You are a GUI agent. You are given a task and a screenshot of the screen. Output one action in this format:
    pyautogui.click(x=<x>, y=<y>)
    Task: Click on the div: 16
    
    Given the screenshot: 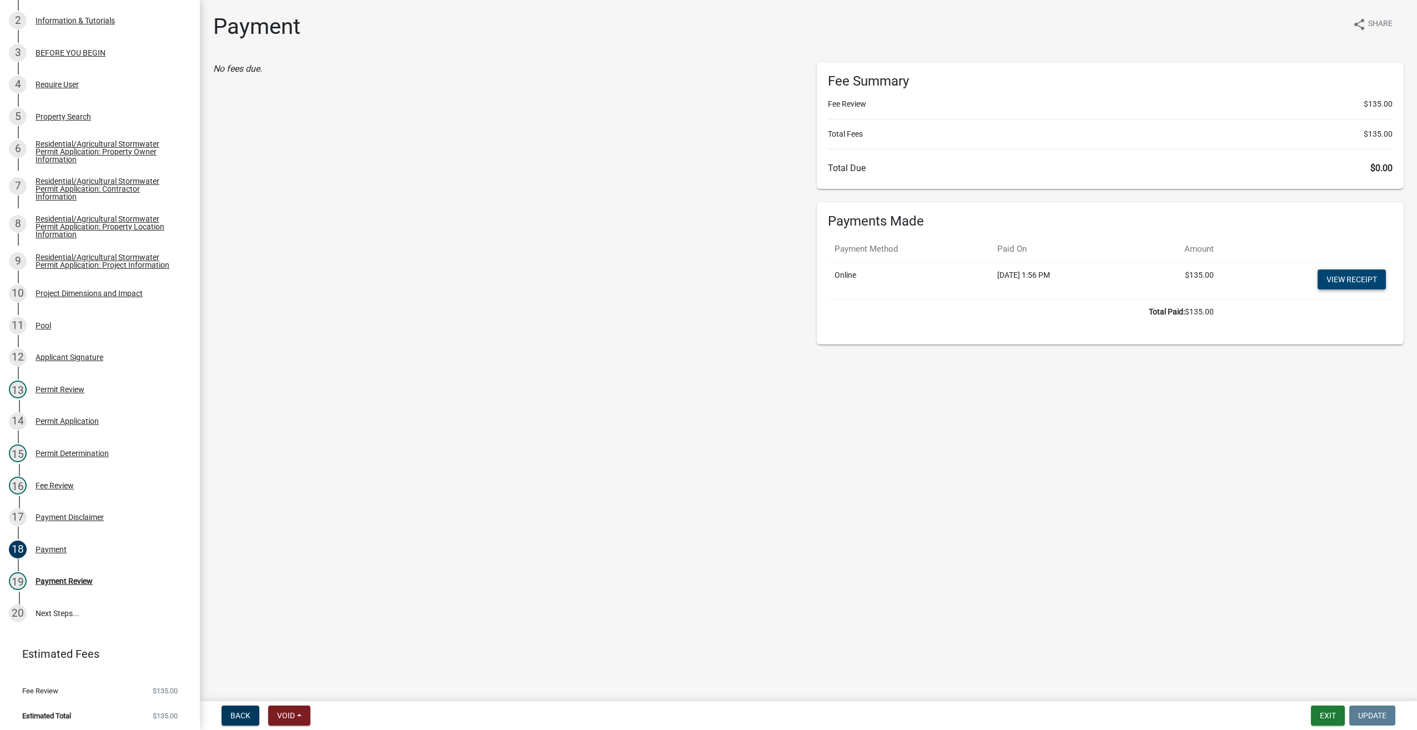 What is the action you would take?
    pyautogui.click(x=18, y=485)
    